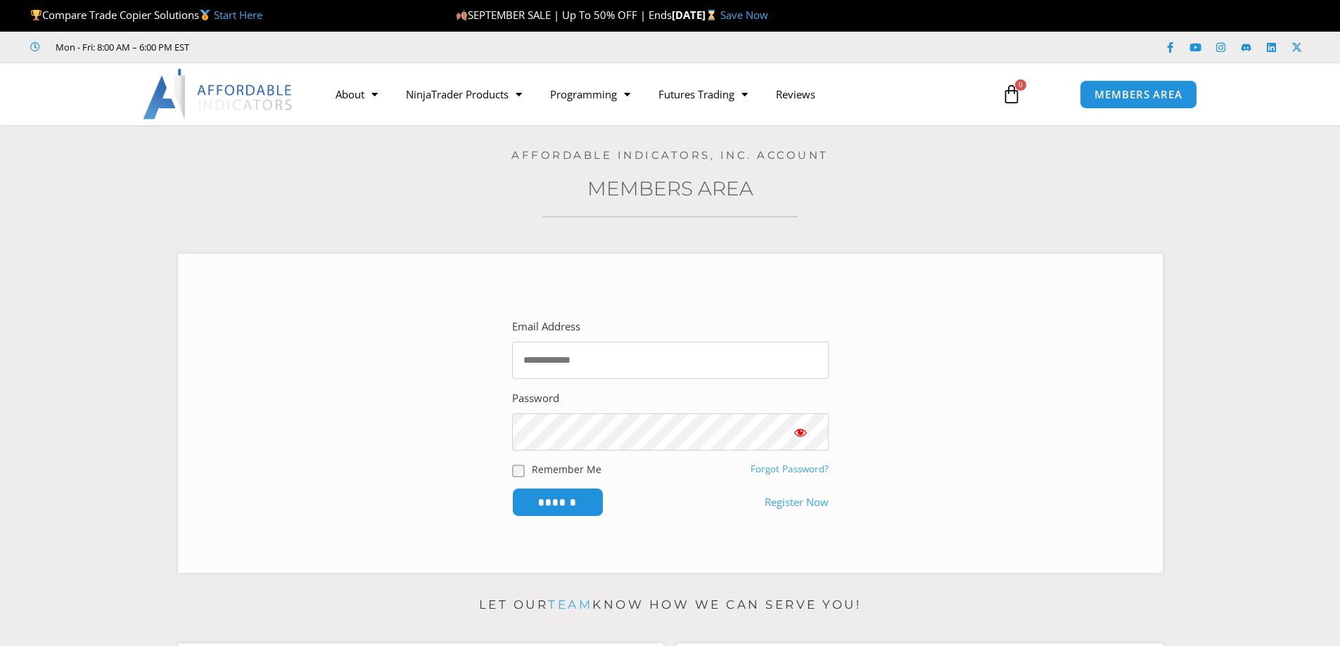 Image resolution: width=1340 pixels, height=646 pixels. Describe the element at coordinates (653, 94) in the screenshot. I see `nav: Menu` at that location.